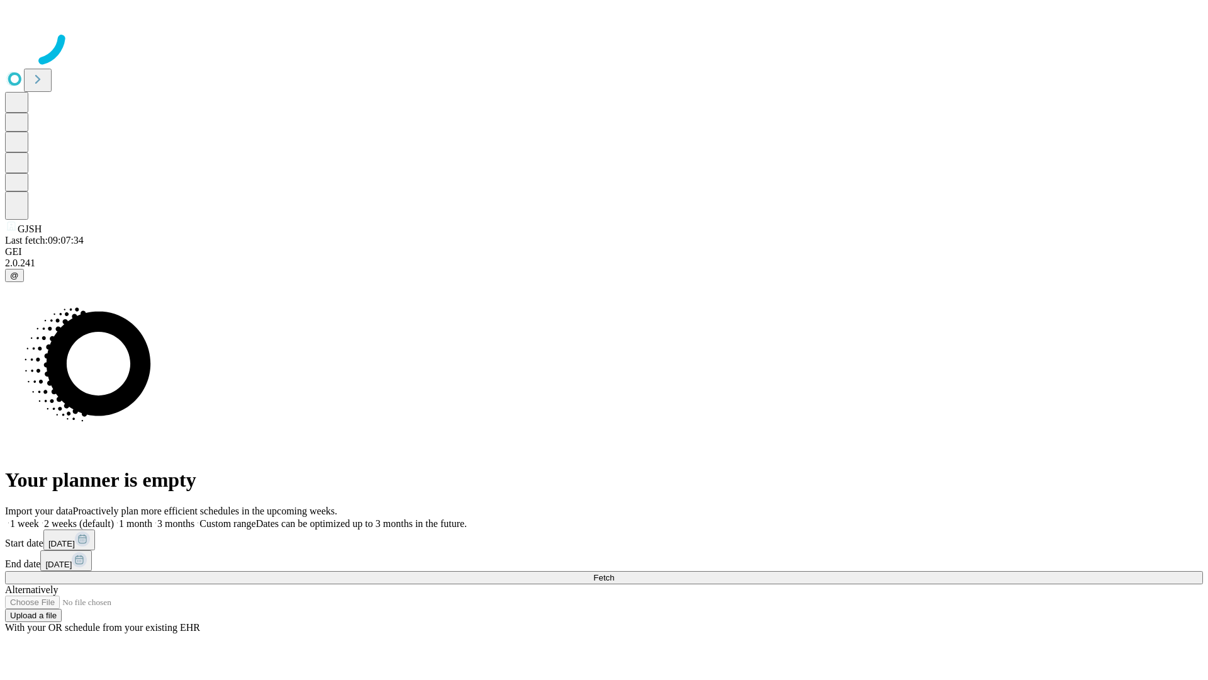 The width and height of the screenshot is (1208, 680). Describe the element at coordinates (33, 615) in the screenshot. I see `button: Upload a file` at that location.